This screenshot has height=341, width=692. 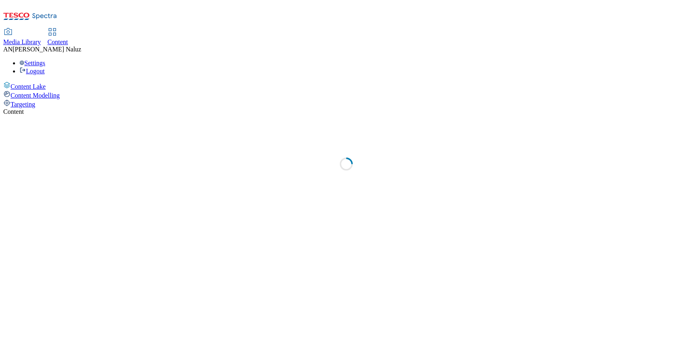 I want to click on div: Content, so click(x=346, y=112).